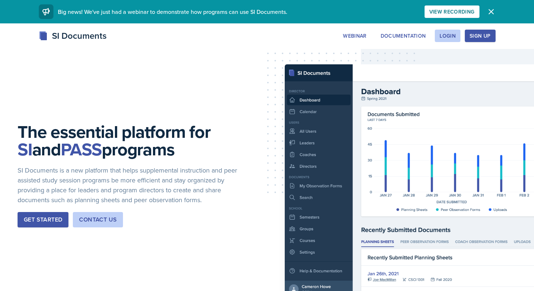  I want to click on div: Login, so click(448, 36).